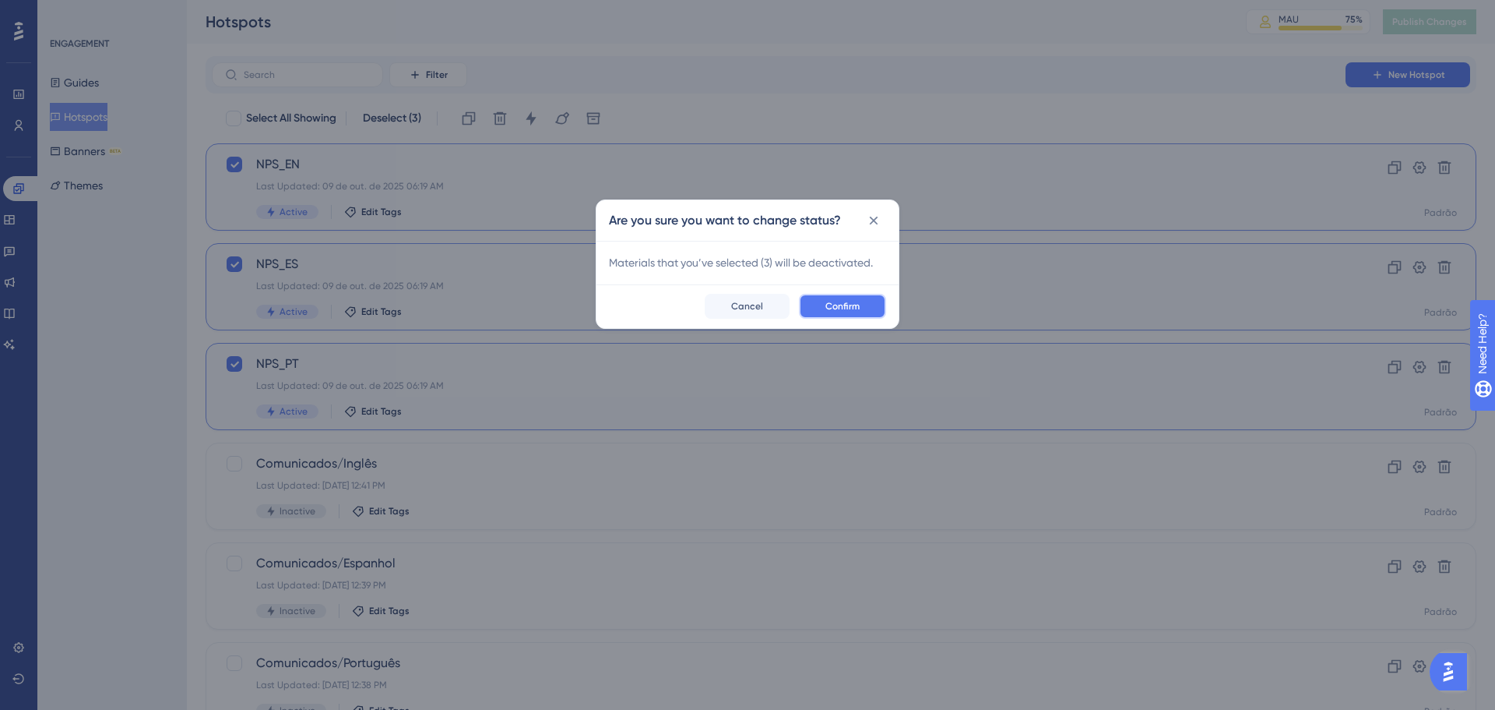 The height and width of the screenshot is (710, 1495). Describe the element at coordinates (67, 13) in the screenshot. I see `span: Need Help?` at that location.